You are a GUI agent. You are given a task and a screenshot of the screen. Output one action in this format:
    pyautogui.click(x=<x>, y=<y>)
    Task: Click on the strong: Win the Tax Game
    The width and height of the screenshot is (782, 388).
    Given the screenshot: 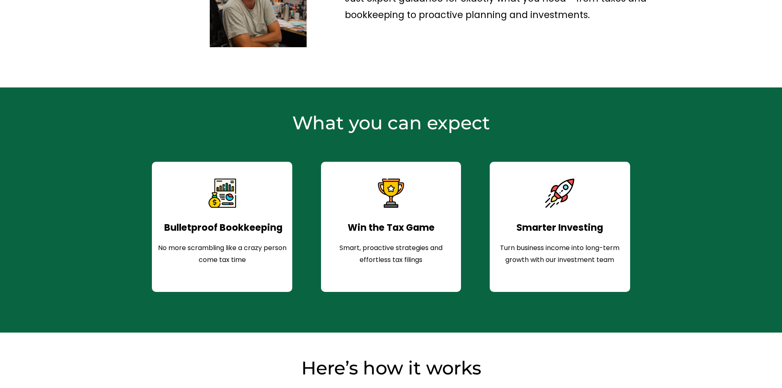 What is the action you would take?
    pyautogui.click(x=391, y=227)
    